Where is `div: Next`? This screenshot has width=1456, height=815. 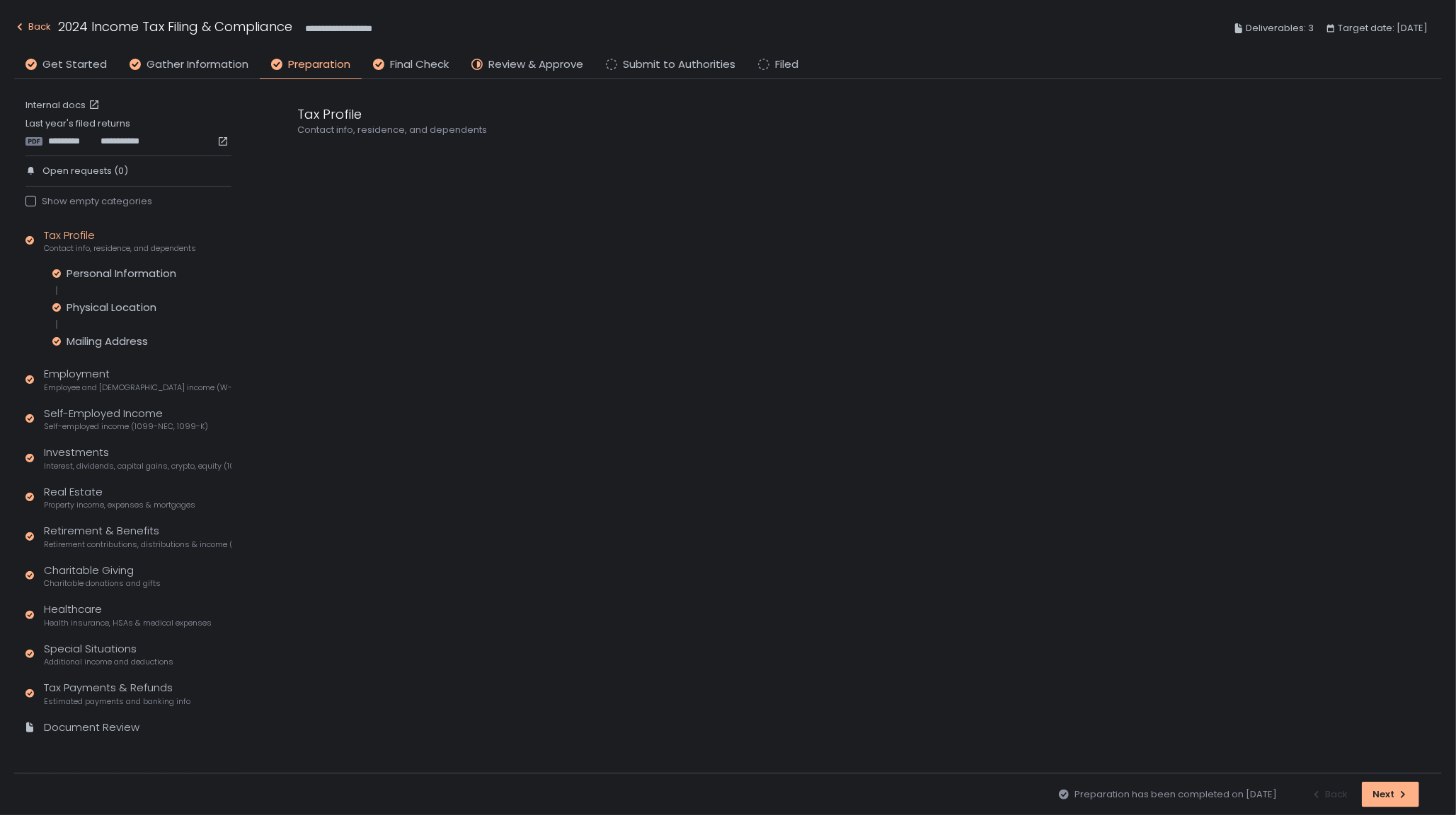 div: Next is located at coordinates (1390, 795).